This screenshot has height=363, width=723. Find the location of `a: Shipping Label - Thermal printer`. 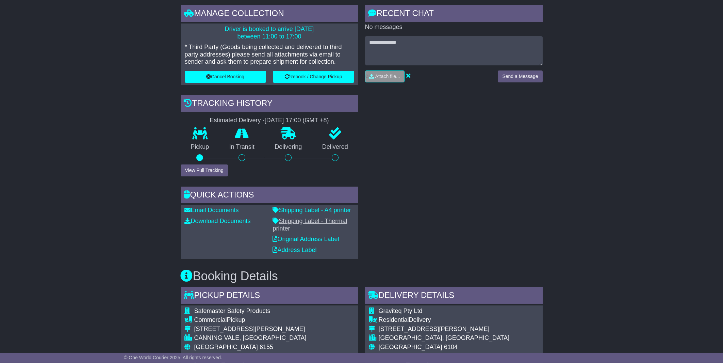

a: Shipping Label - Thermal printer is located at coordinates (310, 225).